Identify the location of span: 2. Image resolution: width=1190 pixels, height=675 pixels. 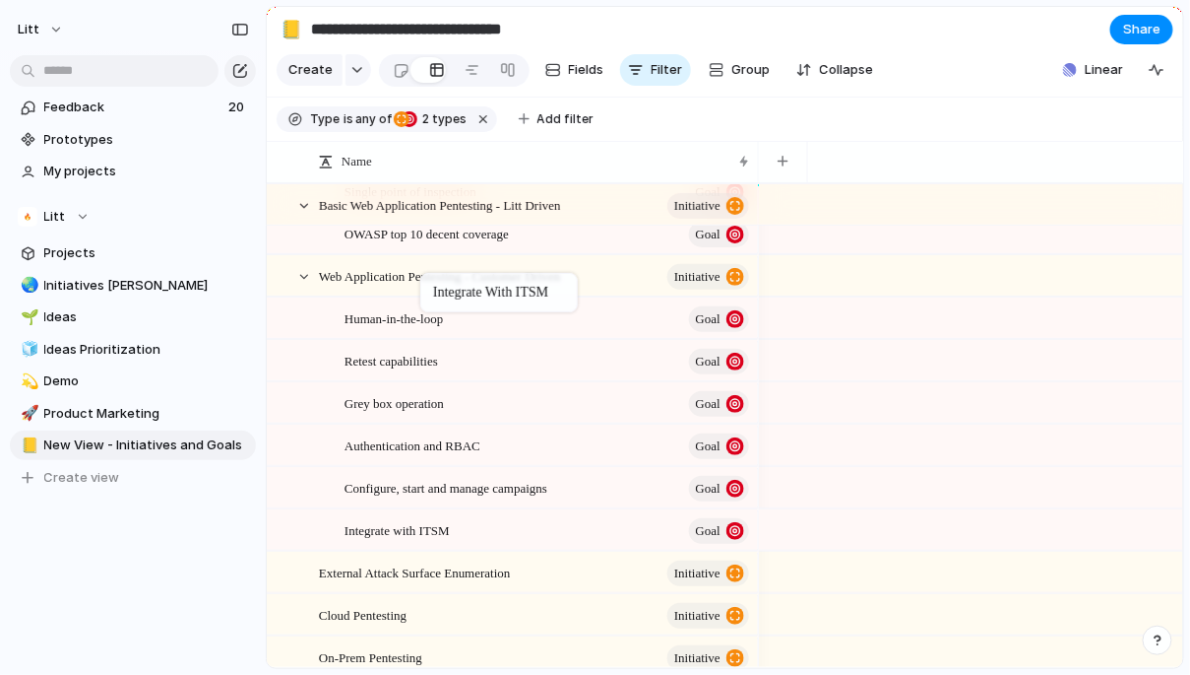
(425, 118).